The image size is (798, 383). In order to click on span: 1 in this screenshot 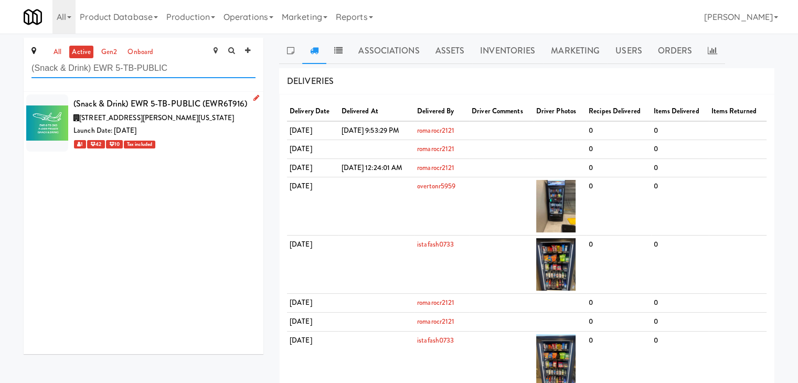, I will do `click(80, 144)`.